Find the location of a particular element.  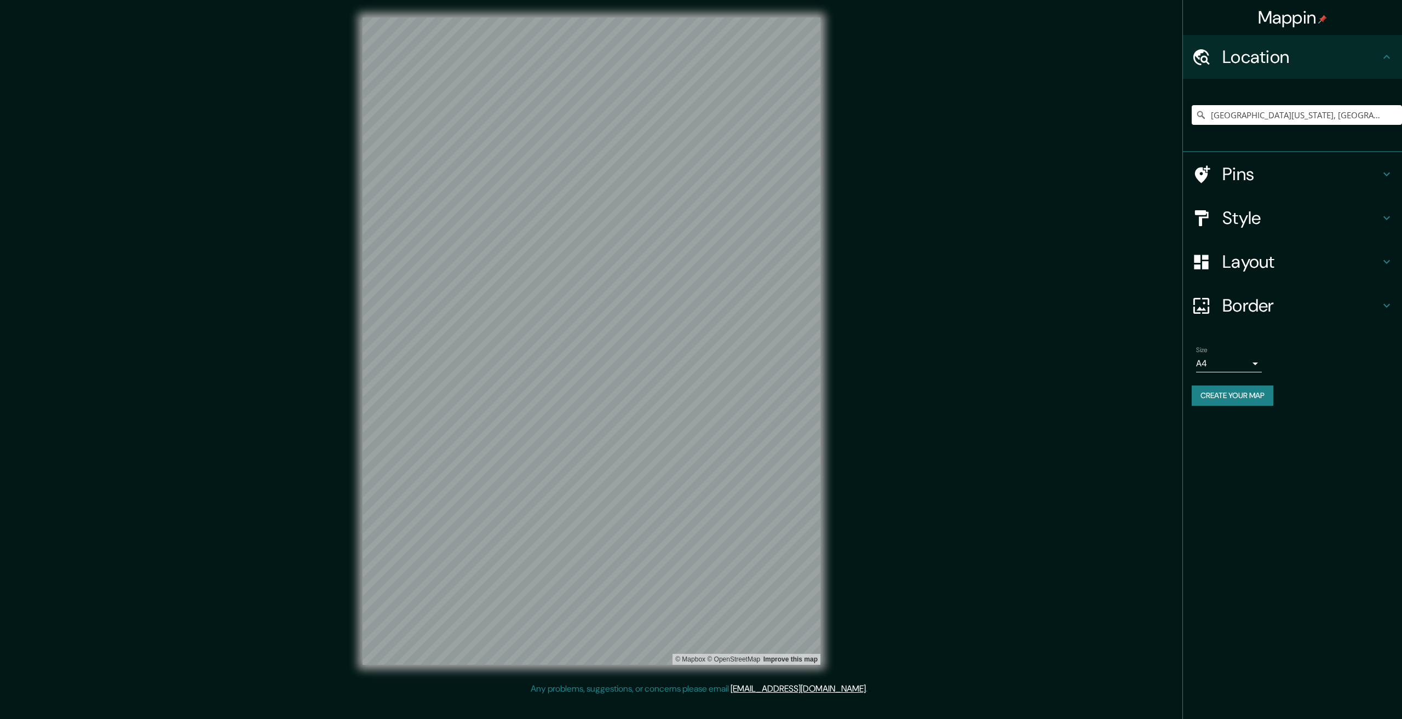

div: Layout is located at coordinates (1292, 262).